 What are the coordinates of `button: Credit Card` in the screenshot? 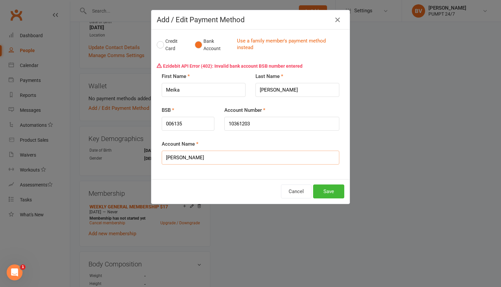 It's located at (172, 45).